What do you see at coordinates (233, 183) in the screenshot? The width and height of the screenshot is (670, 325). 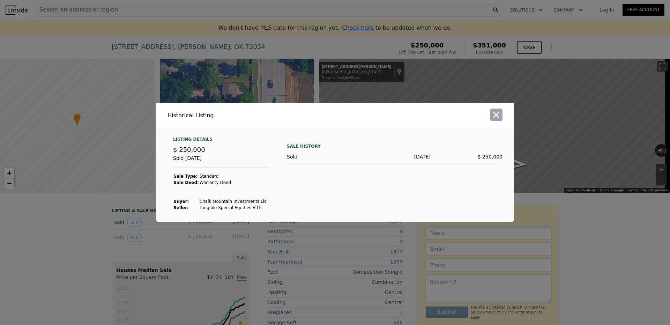 I see `td: Warranty Deed` at bounding box center [233, 183].